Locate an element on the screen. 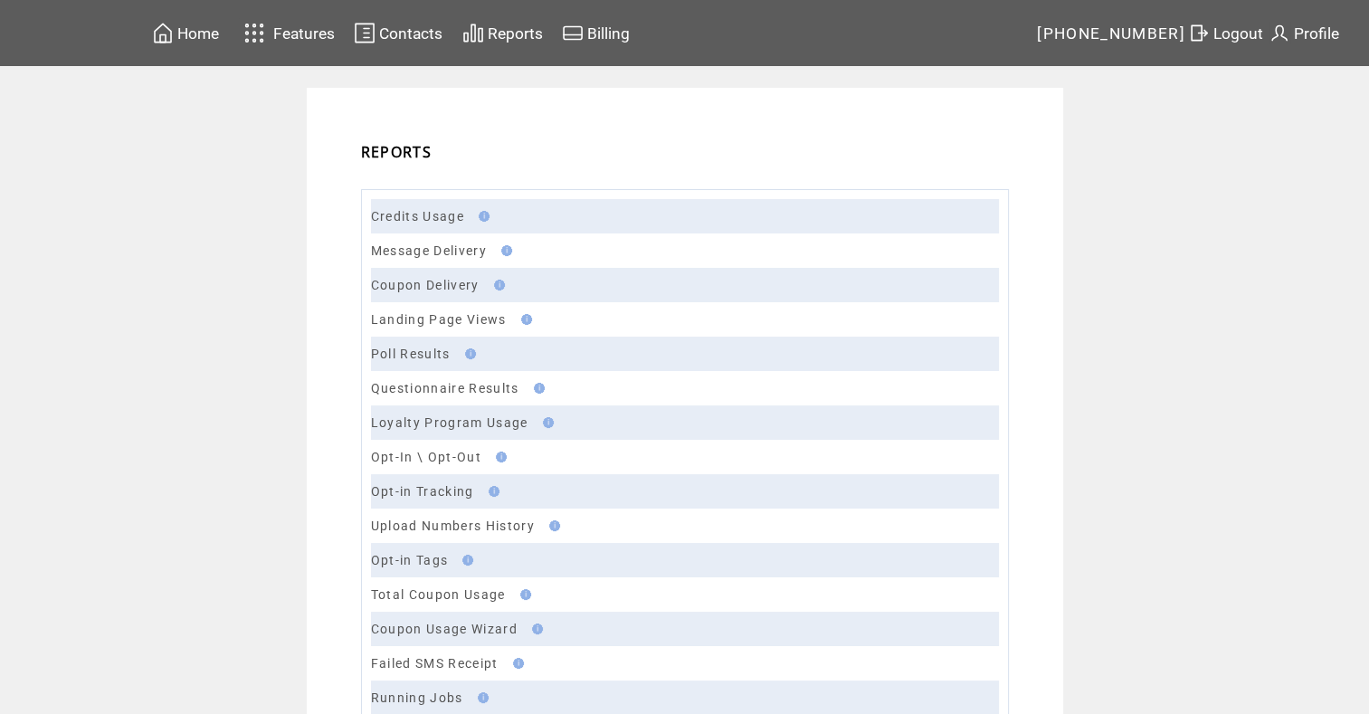 This screenshot has width=1369, height=714. a: Credits Usage is located at coordinates (417, 216).